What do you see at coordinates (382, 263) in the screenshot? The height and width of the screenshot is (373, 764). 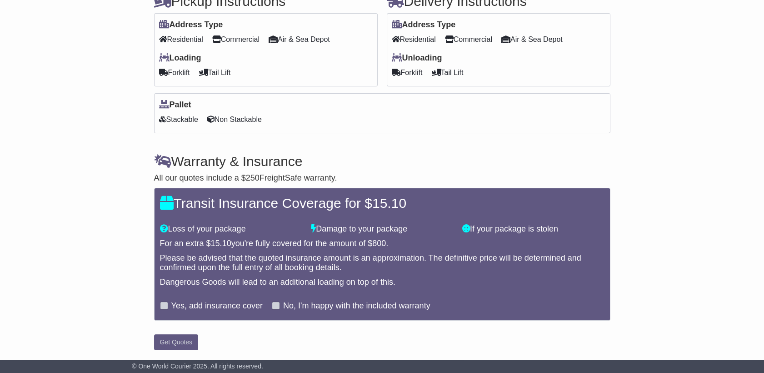 I see `div: Please be advised that the quoted insurance amount is an approximation. The definitive price will...` at bounding box center [382, 263].